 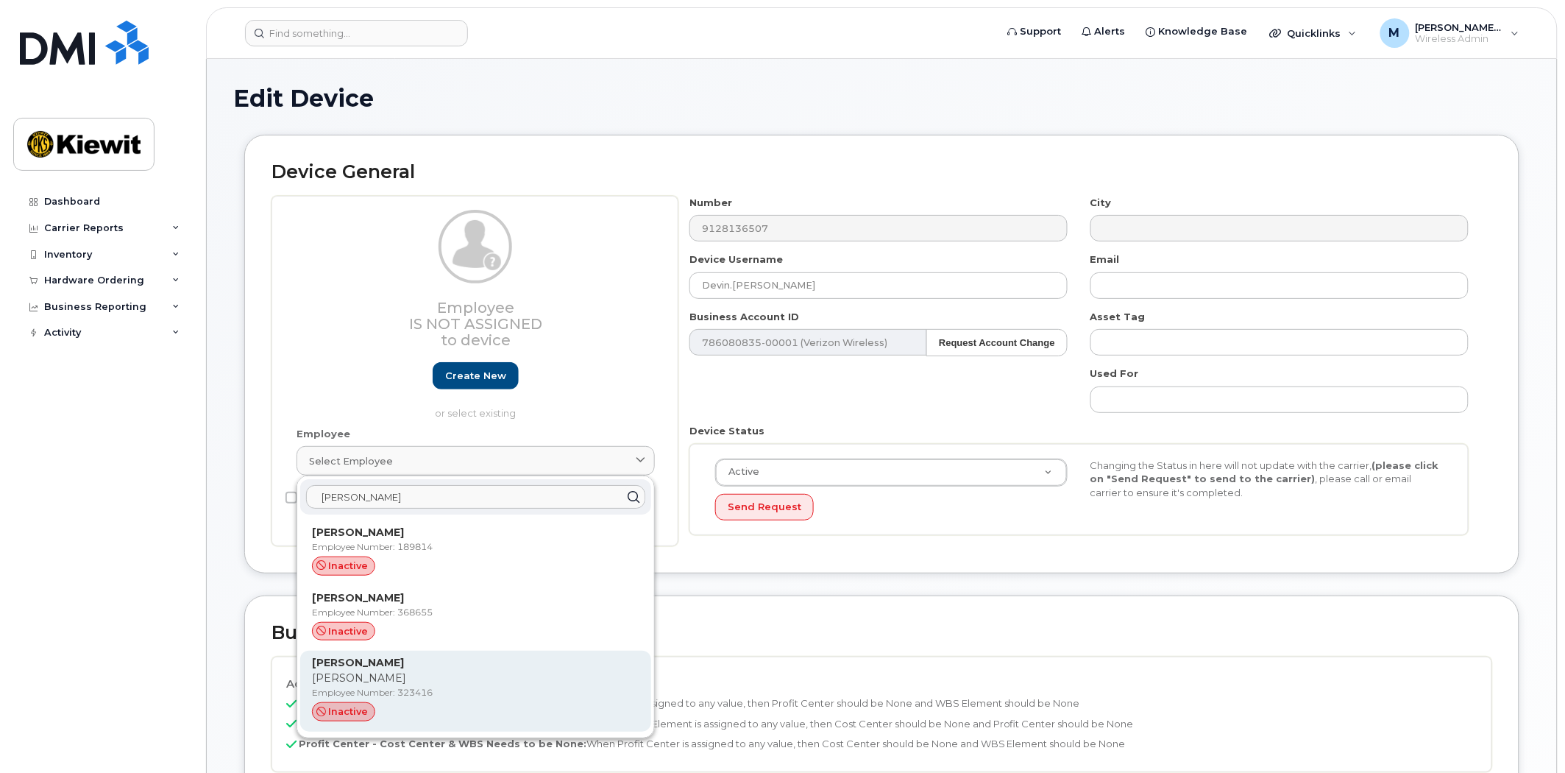 I want to click on a: Active, so click(x=891, y=472).